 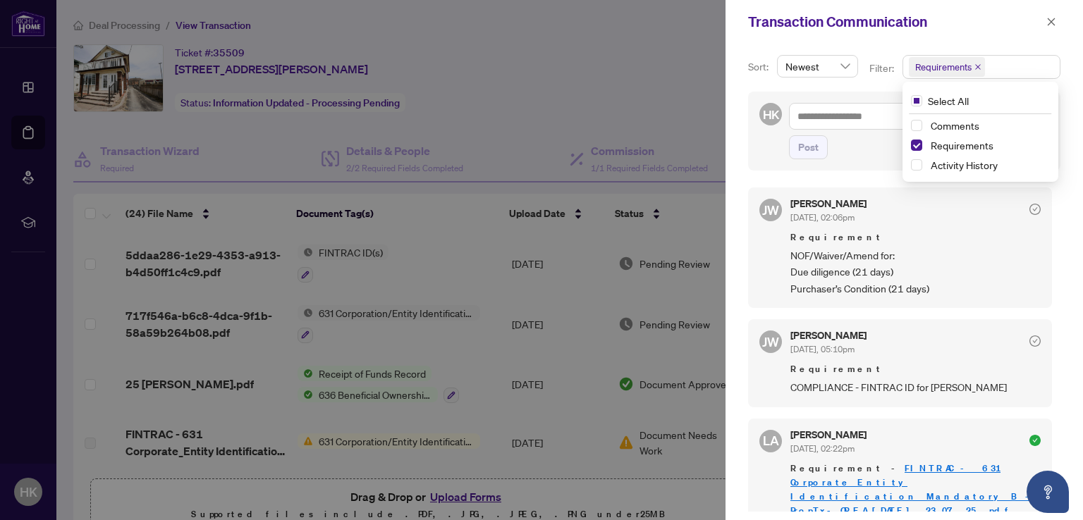 What do you see at coordinates (808, 147) in the screenshot?
I see `button: Post` at bounding box center [808, 147].